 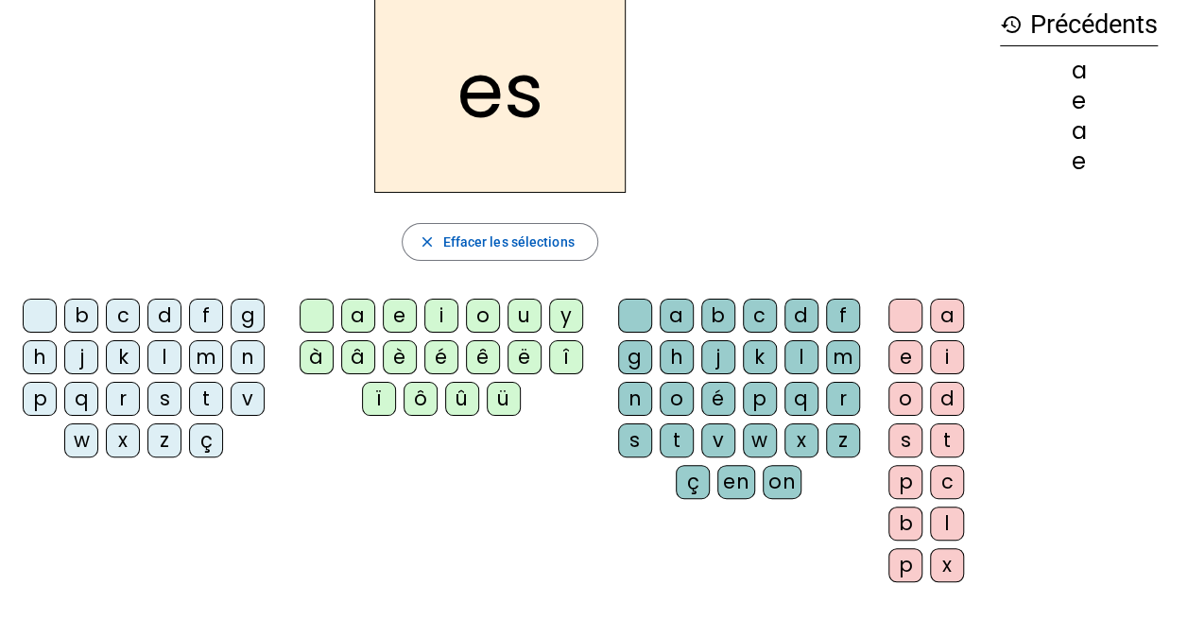 I want to click on div: ô, so click(x=420, y=399).